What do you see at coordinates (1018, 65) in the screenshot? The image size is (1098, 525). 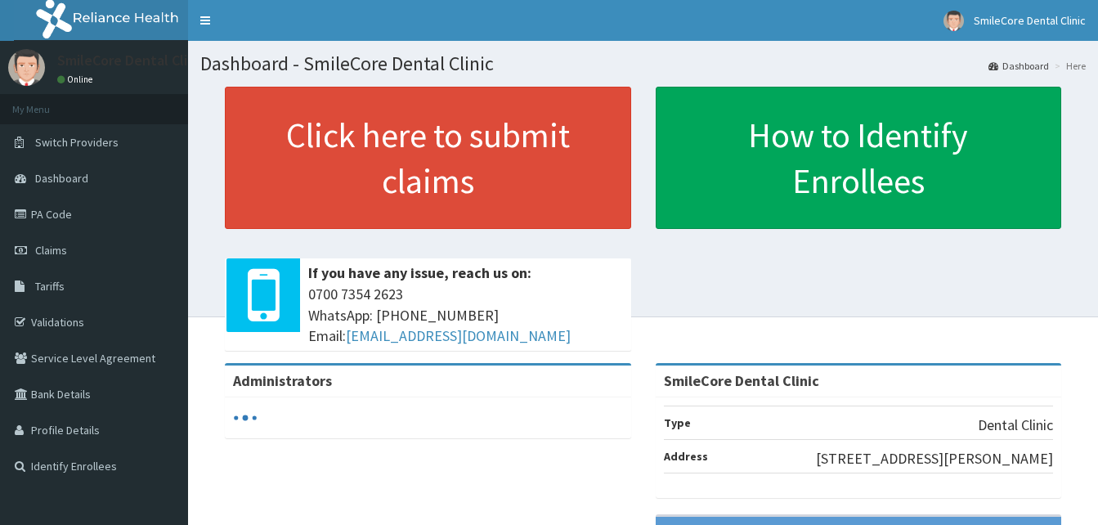 I see `a: Dashboard` at bounding box center [1018, 65].